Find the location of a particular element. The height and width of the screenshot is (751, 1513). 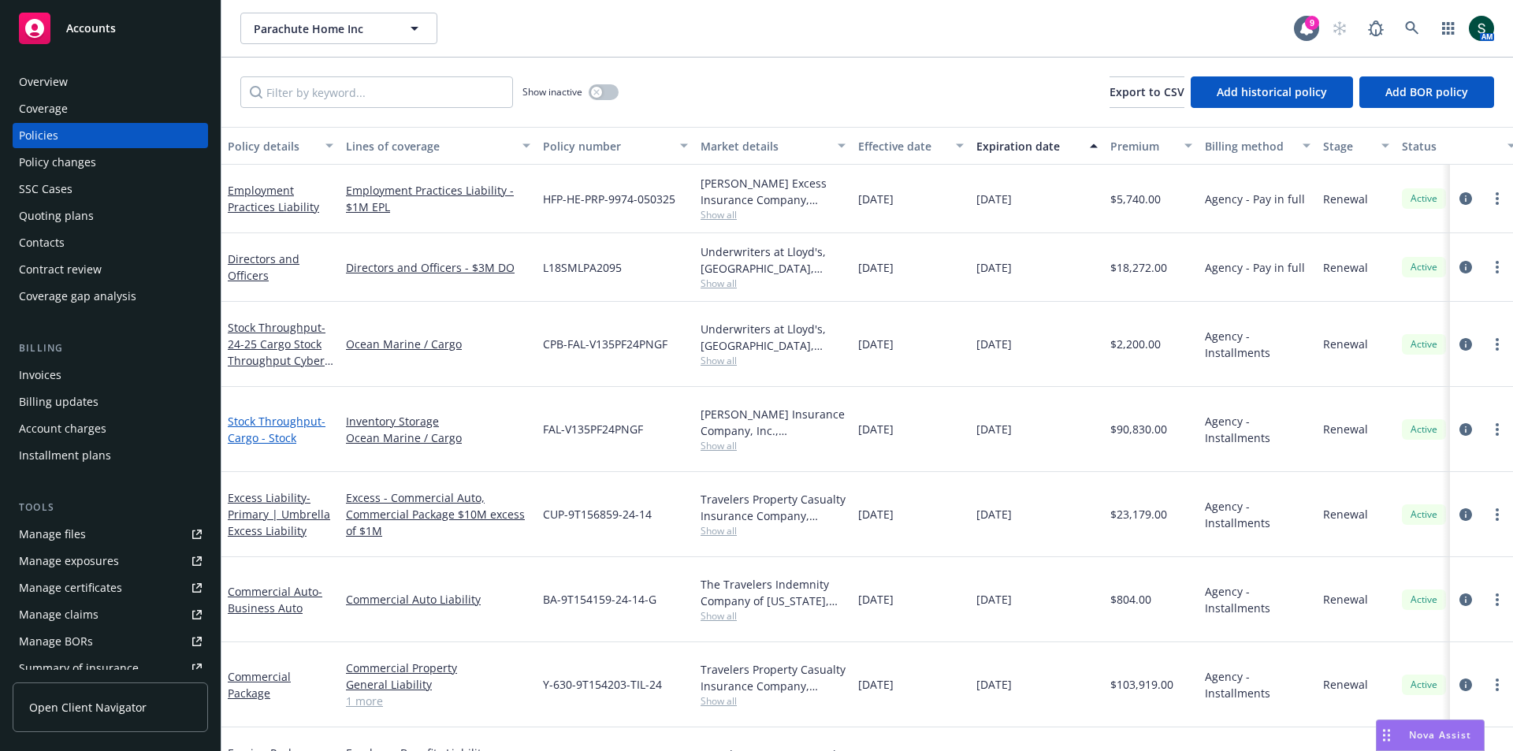

a: Commercial Auto Liability is located at coordinates (438, 599).